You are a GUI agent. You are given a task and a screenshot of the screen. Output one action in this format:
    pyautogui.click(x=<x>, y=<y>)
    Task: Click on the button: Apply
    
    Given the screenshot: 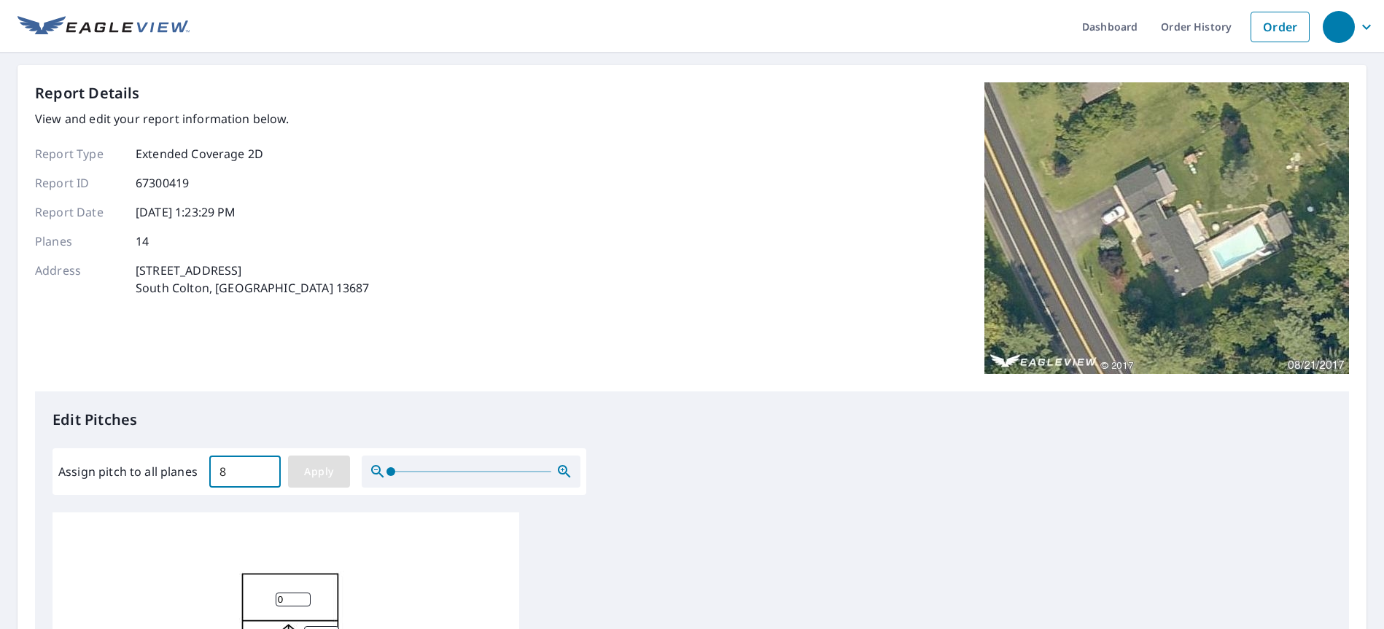 What is the action you would take?
    pyautogui.click(x=319, y=472)
    